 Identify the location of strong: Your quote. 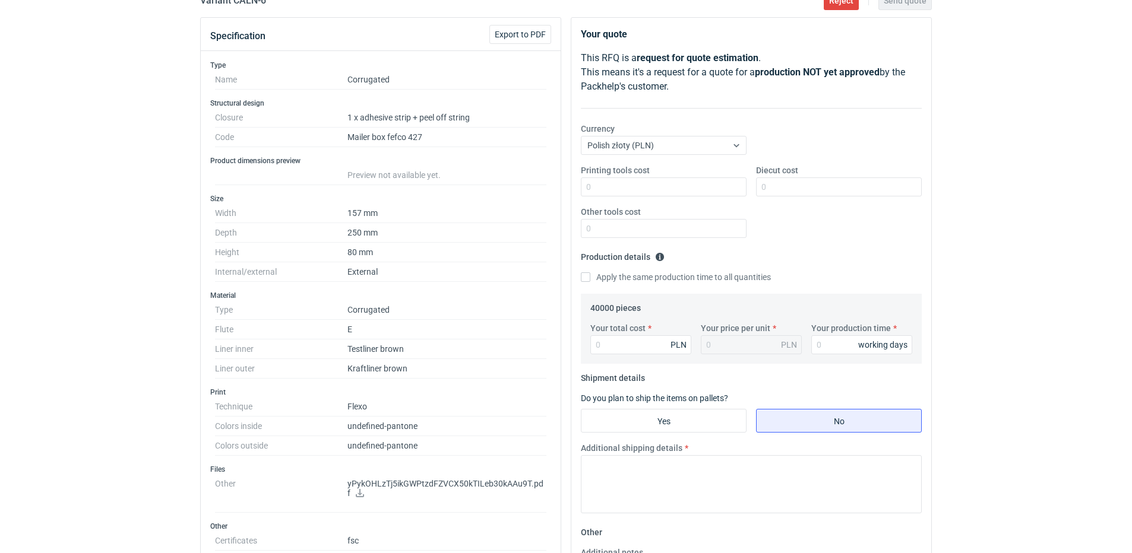
(604, 34).